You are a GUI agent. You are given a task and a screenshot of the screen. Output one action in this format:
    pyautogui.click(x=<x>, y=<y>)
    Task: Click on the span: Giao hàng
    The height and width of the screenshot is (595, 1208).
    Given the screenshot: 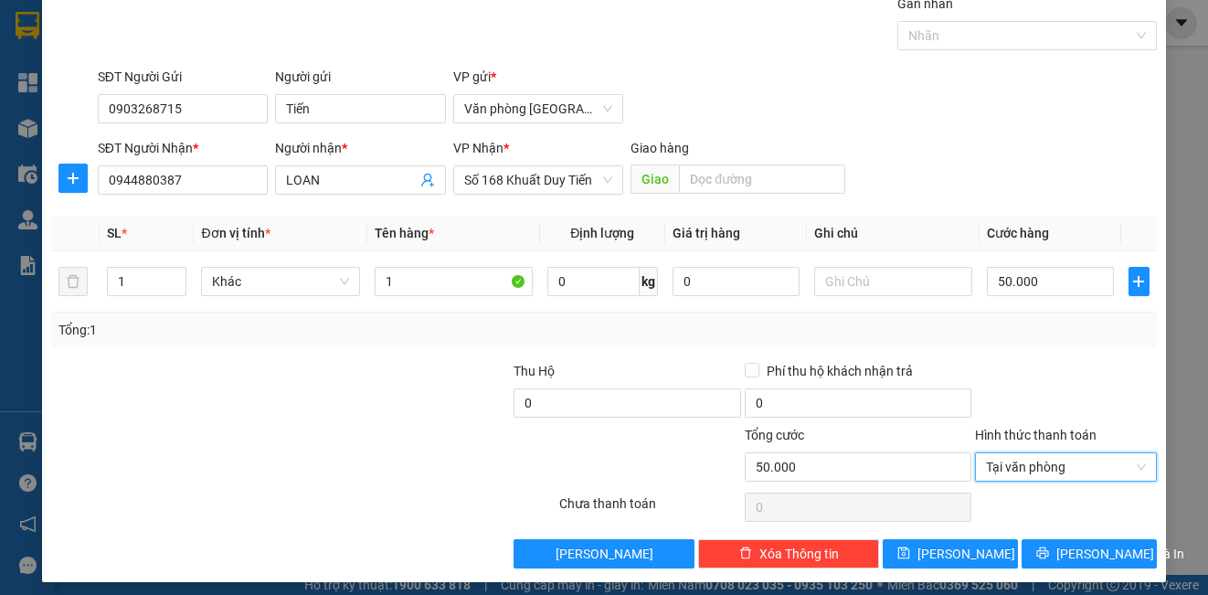 What is the action you would take?
    pyautogui.click(x=660, y=148)
    